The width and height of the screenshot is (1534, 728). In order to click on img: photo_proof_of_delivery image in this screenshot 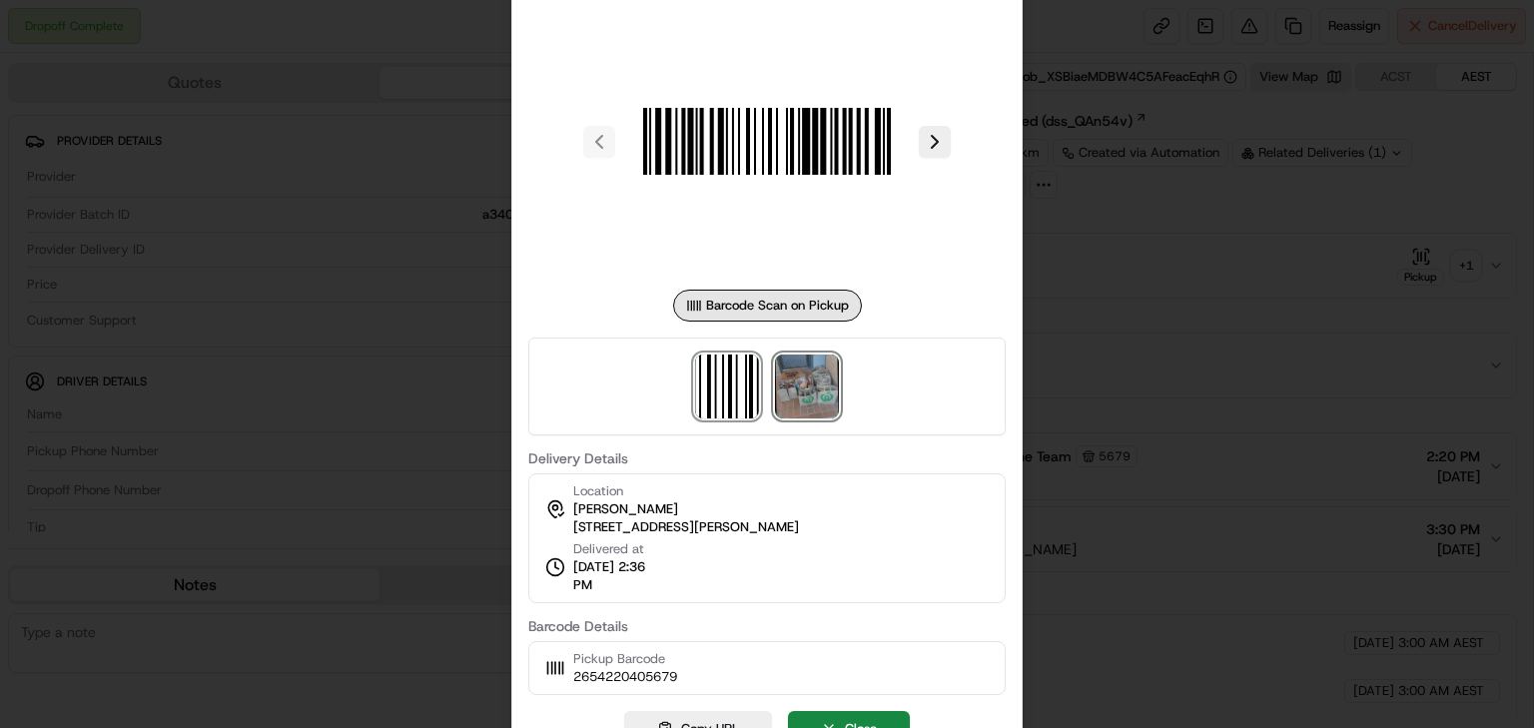, I will do `click(807, 386)`.